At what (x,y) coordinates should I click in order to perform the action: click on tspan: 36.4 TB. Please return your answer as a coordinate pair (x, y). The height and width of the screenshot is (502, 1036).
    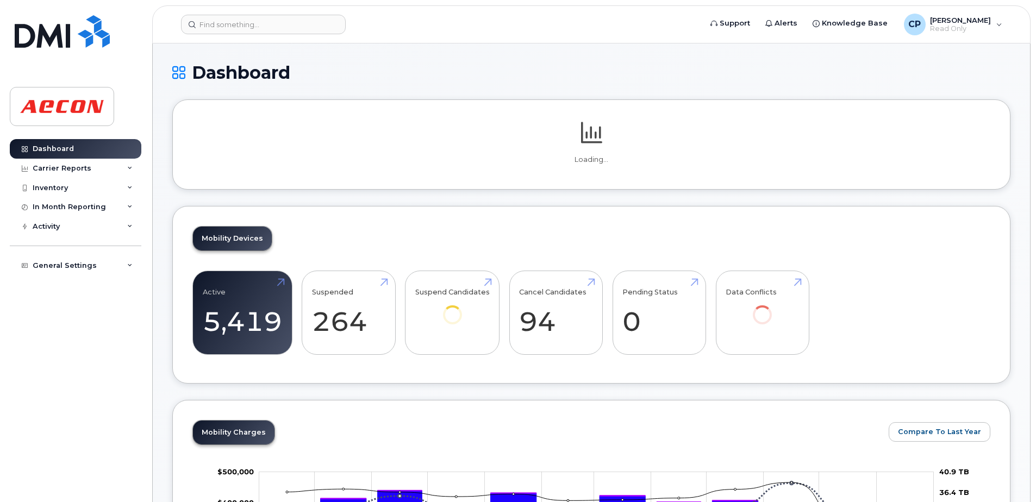
    Looking at the image, I should click on (954, 492).